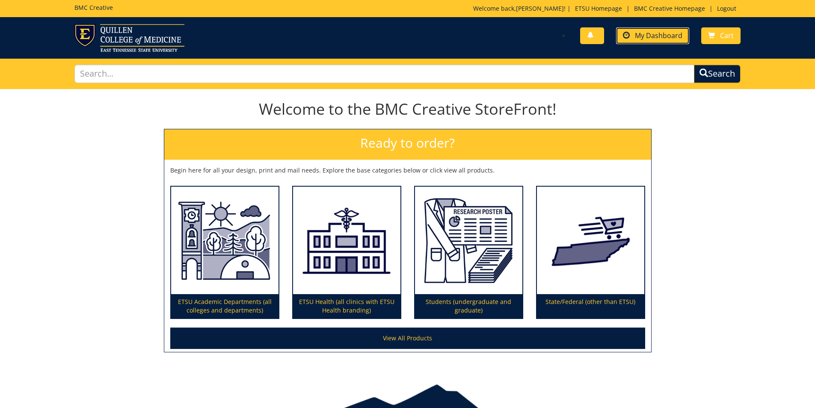 The image size is (815, 408). I want to click on a: Students (undergraduate and graduate), so click(468, 252).